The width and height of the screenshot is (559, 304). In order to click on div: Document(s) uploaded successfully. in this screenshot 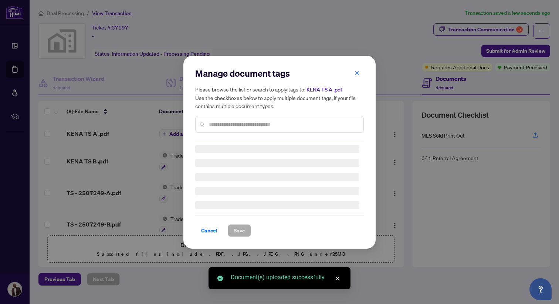, I will do `click(286, 278)`.